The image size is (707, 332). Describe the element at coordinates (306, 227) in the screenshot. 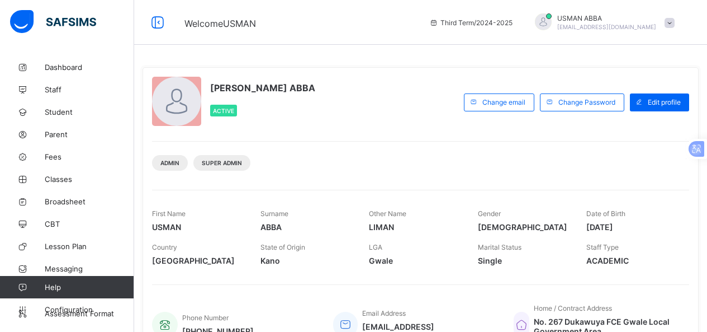

I see `span: ABBA` at that location.